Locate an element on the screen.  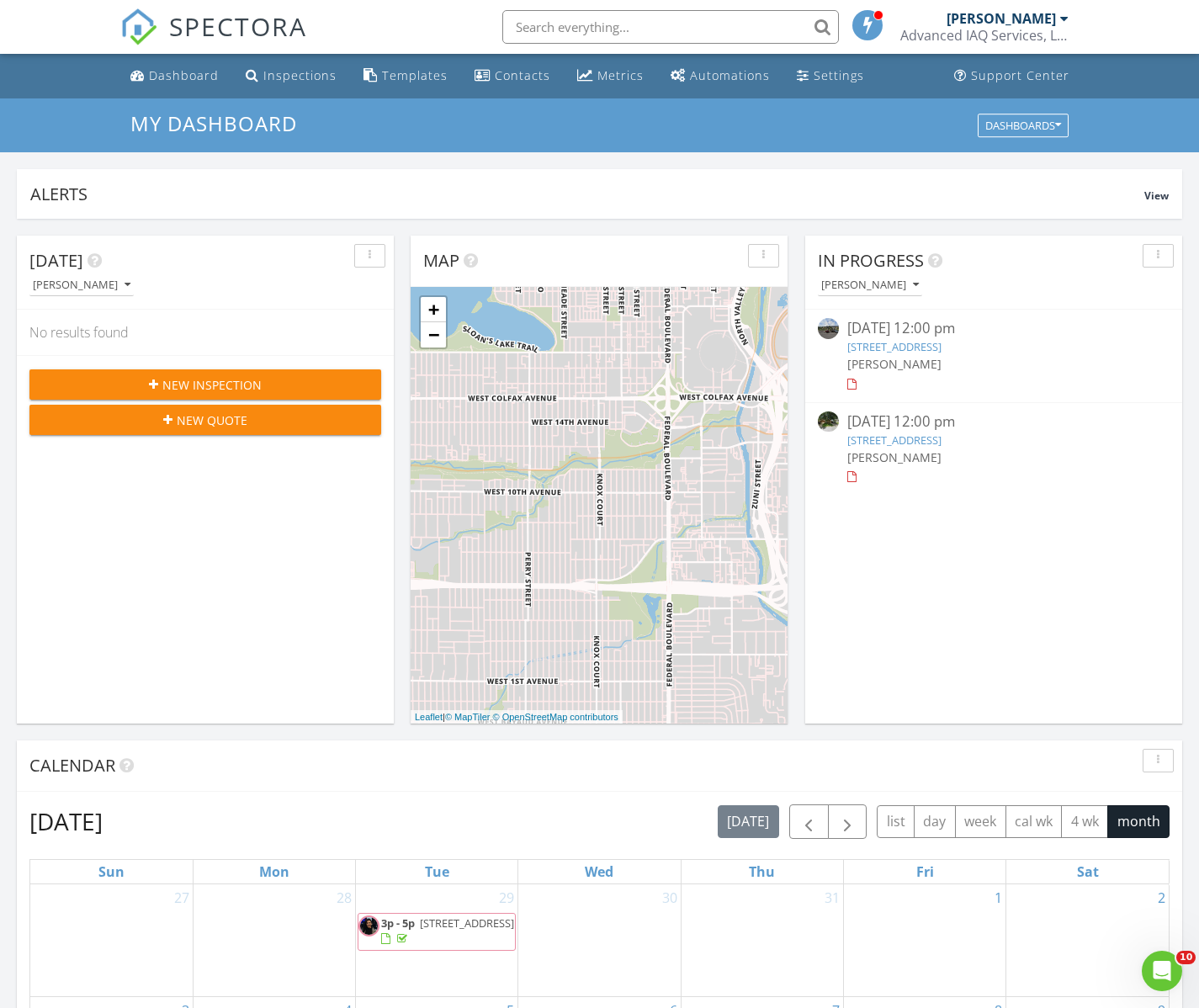
a: © OpenStreetMap contributors is located at coordinates (555, 717).